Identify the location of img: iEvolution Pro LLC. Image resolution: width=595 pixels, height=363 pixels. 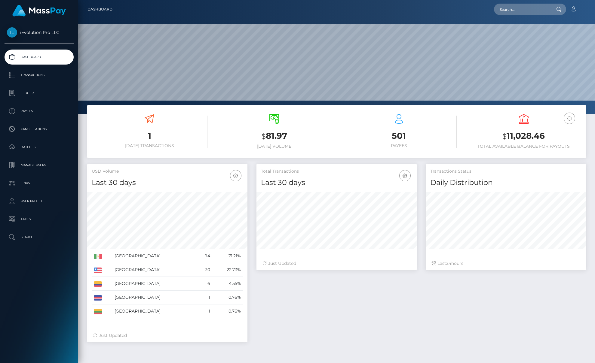
(12, 32).